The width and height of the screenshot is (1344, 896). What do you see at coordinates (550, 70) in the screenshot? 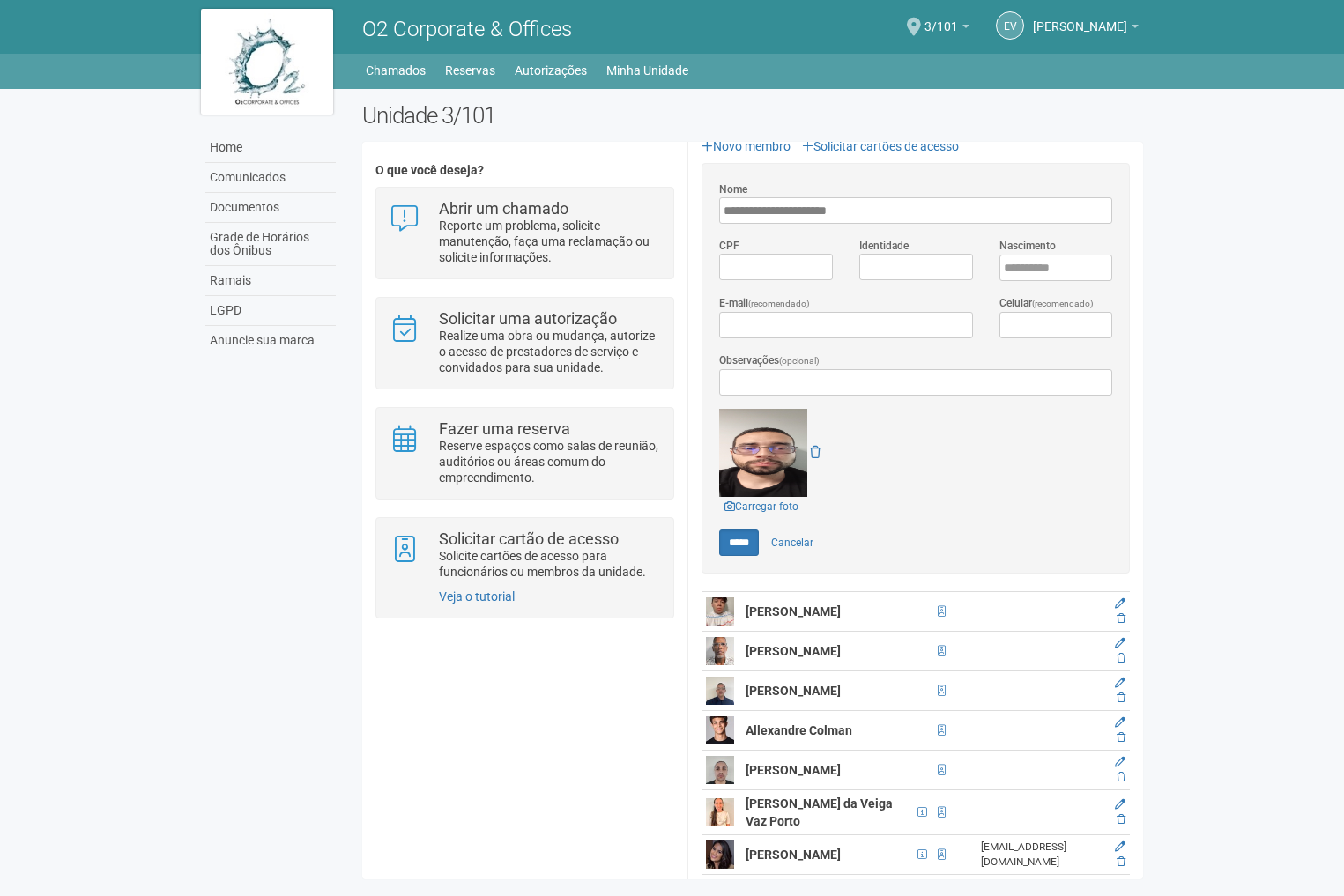
I see `a: Autorizações` at bounding box center [550, 70].